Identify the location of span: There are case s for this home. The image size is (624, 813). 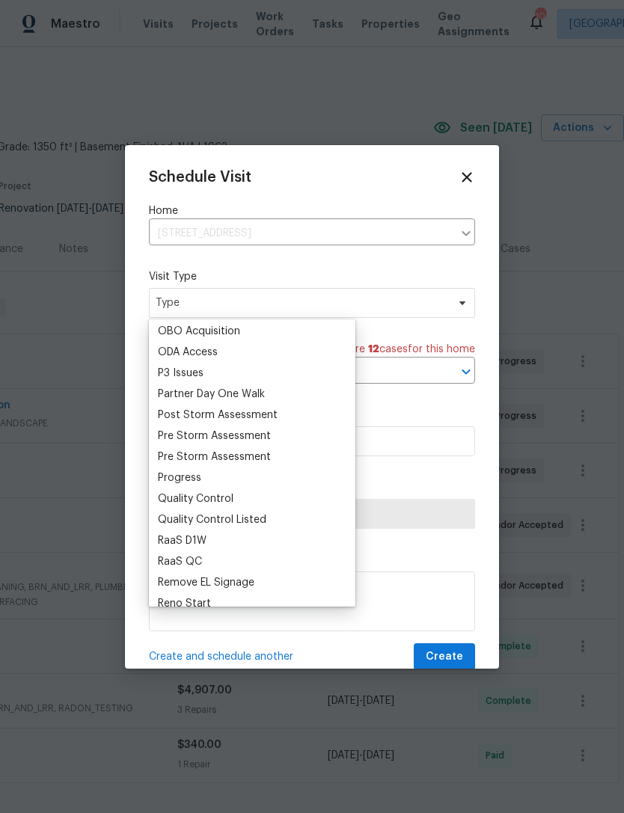
(398, 349).